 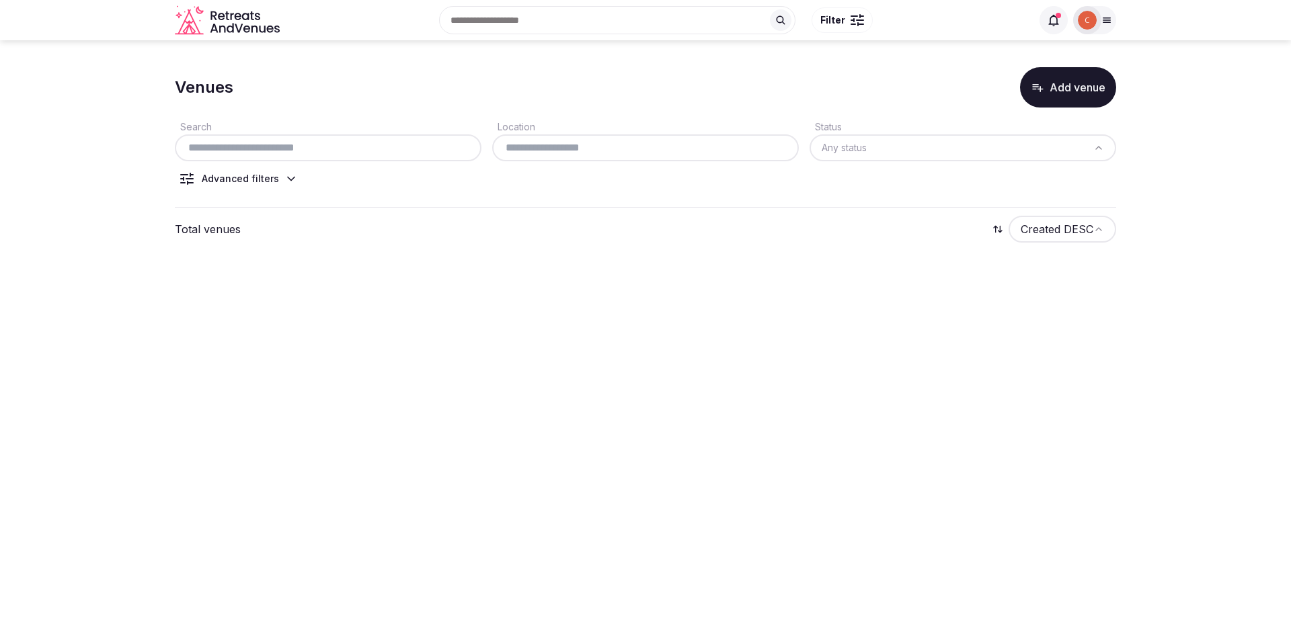 What do you see at coordinates (1087, 20) in the screenshot?
I see `img: Catalina` at bounding box center [1087, 20].